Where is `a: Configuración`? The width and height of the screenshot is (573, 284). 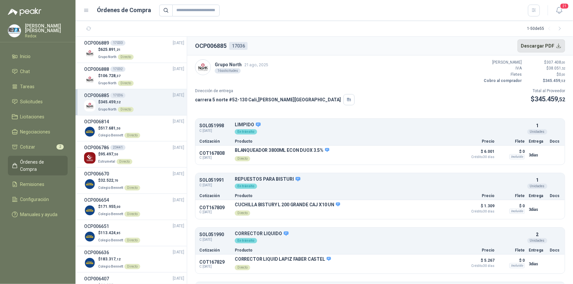
a: Configuración is located at coordinates (38, 200).